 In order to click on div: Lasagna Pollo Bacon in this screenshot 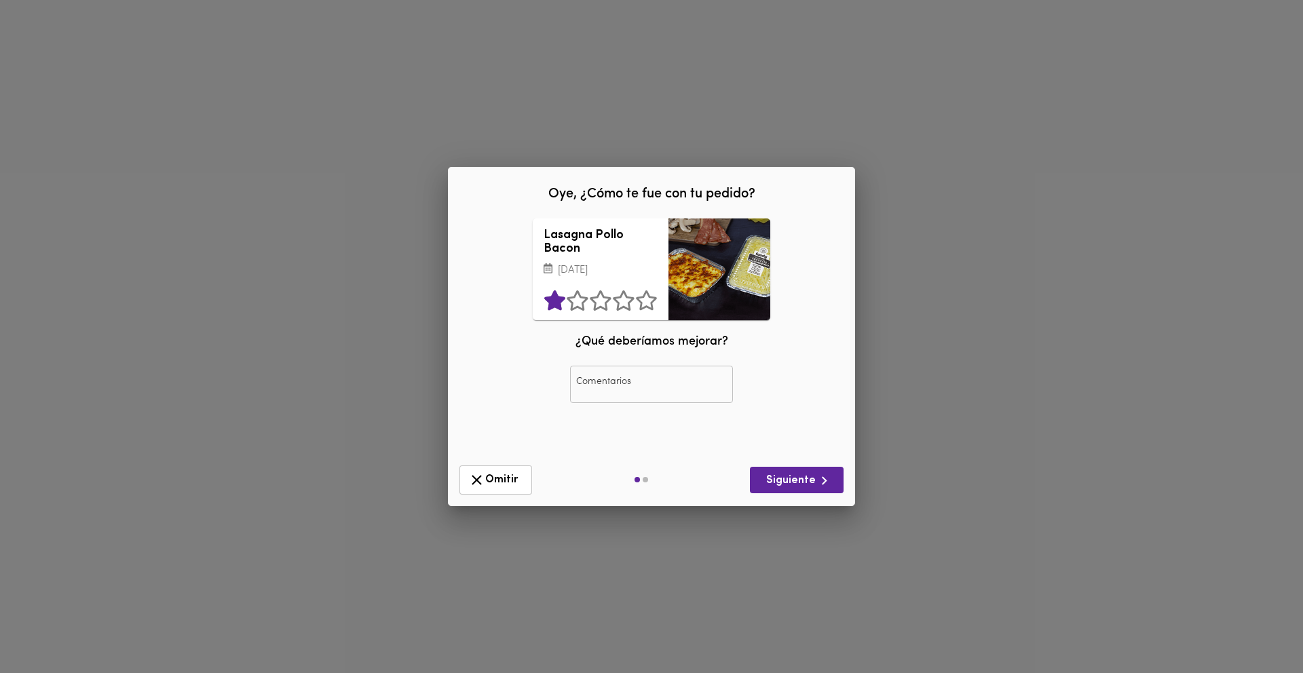, I will do `click(719, 269)`.